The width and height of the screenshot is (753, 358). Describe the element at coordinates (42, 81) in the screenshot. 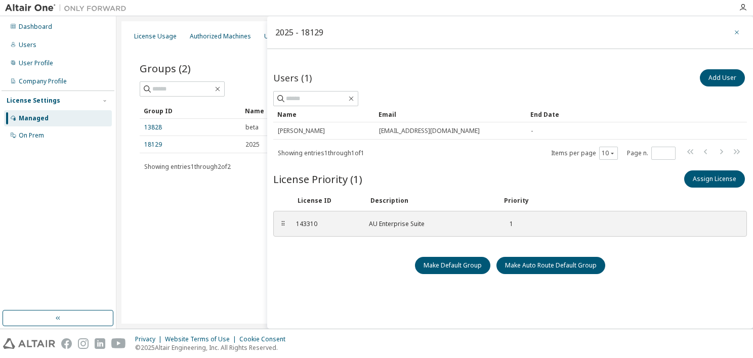

I see `div: Company Profile` at that location.